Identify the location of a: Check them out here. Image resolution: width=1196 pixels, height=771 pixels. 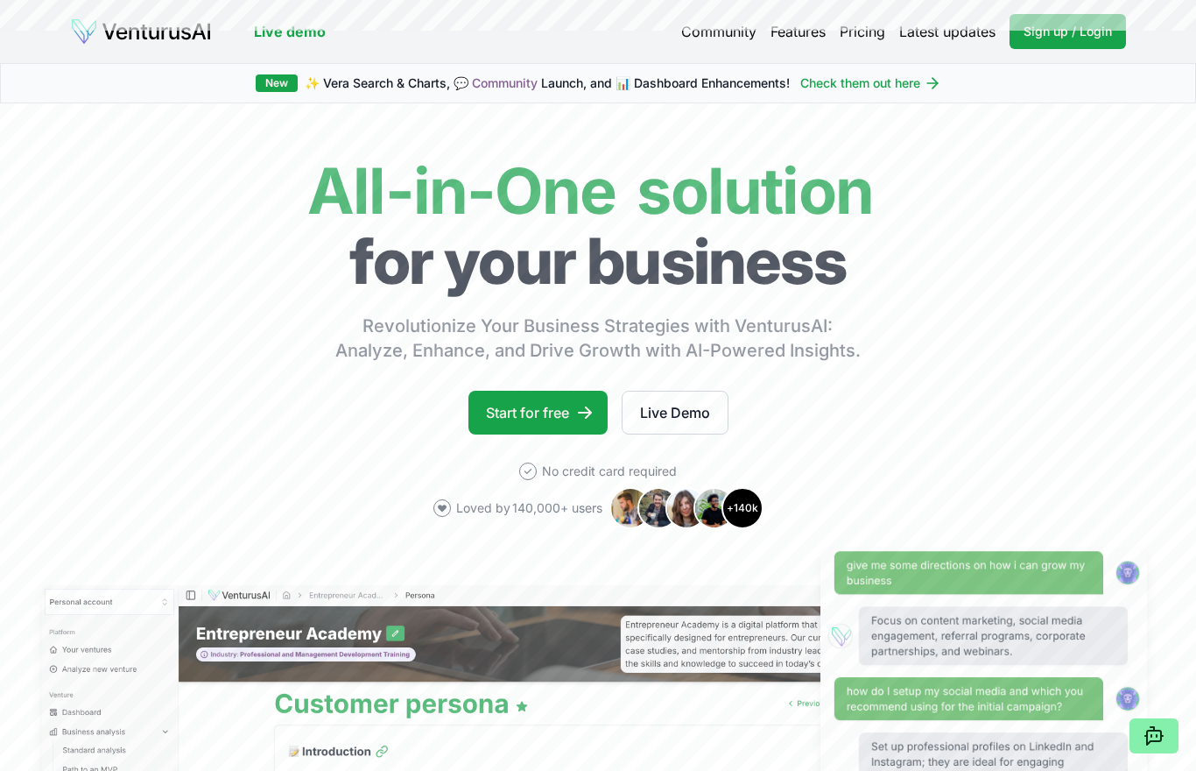
(870, 83).